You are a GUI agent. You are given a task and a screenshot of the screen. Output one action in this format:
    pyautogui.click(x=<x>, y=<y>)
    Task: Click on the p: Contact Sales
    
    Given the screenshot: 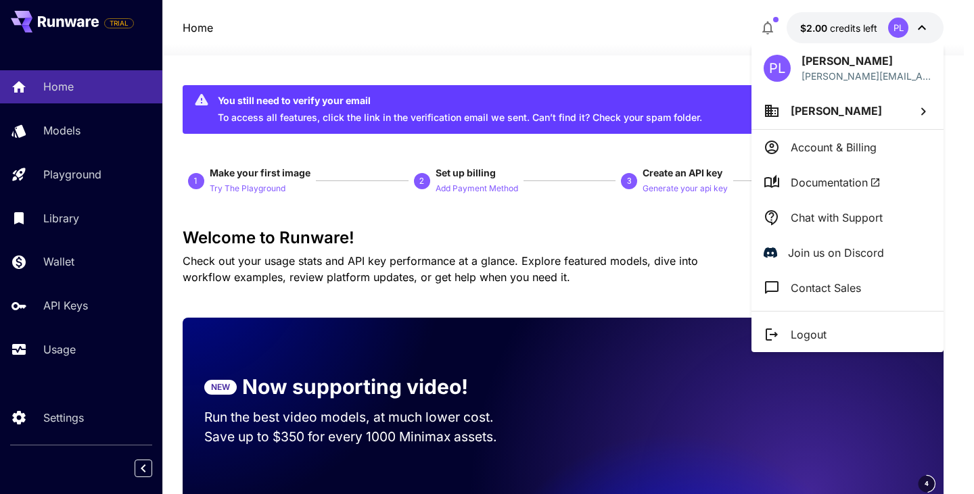 What is the action you would take?
    pyautogui.click(x=826, y=288)
    